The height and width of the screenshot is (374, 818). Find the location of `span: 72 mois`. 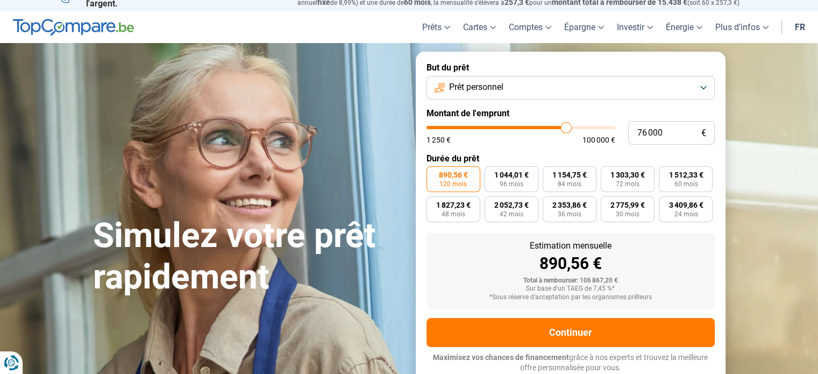

span: 72 mois is located at coordinates (628, 184).